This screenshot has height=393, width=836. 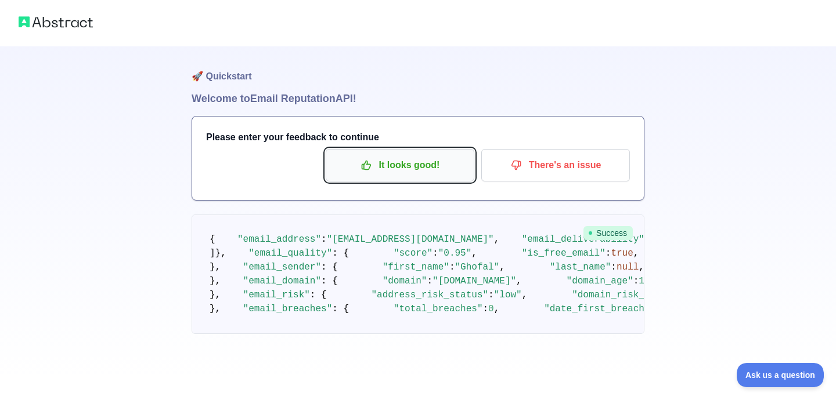 What do you see at coordinates (608, 233) in the screenshot?
I see `span: Success` at bounding box center [608, 233].